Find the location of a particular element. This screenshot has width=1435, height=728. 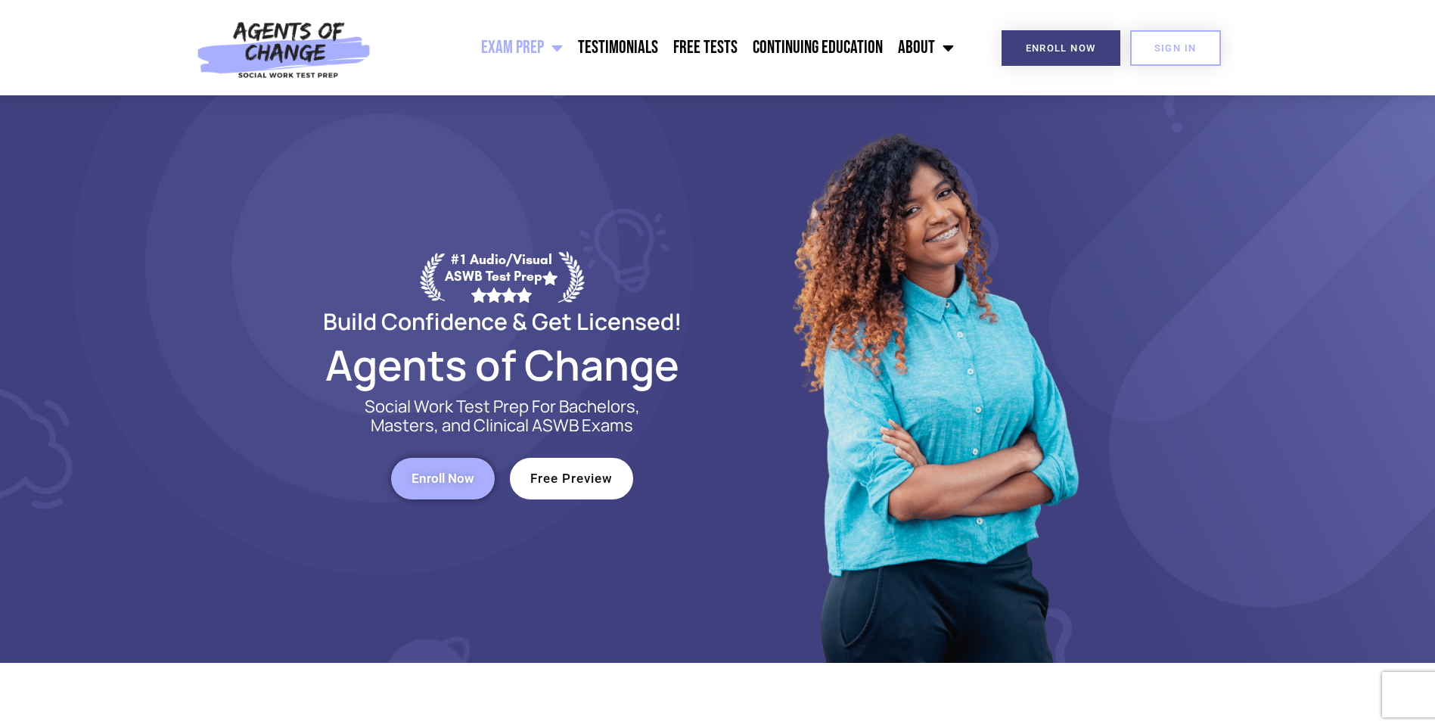

a: Exam Prep is located at coordinates (522, 48).